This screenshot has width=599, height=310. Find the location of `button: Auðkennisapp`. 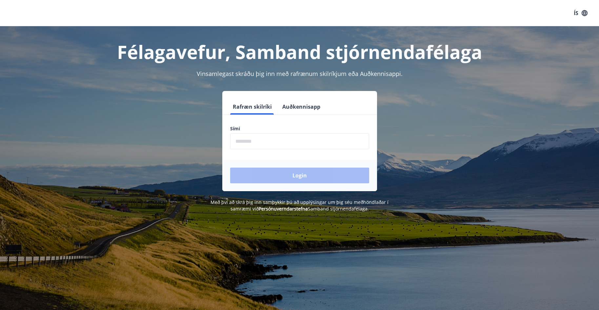

button: Auðkennisapp is located at coordinates (301, 107).